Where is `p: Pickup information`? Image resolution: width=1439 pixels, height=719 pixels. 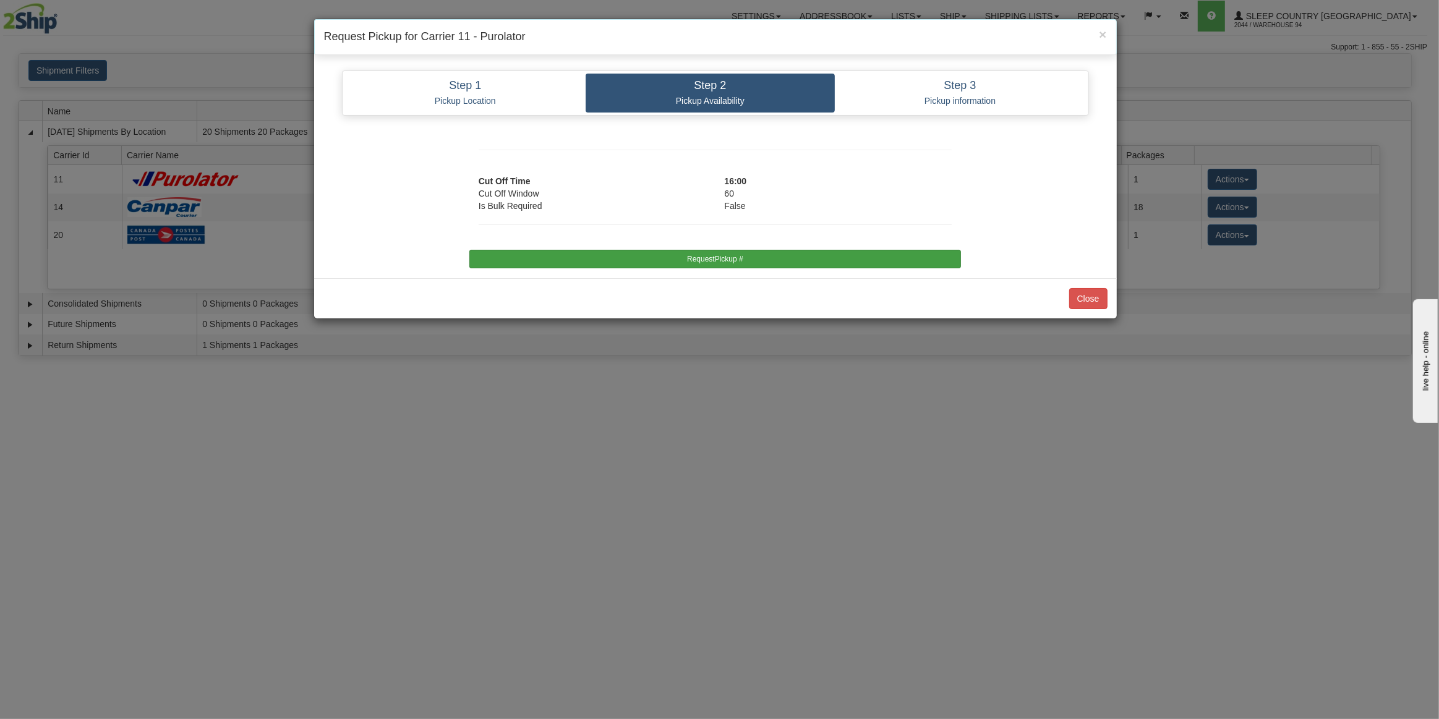 p: Pickup information is located at coordinates (960, 101).